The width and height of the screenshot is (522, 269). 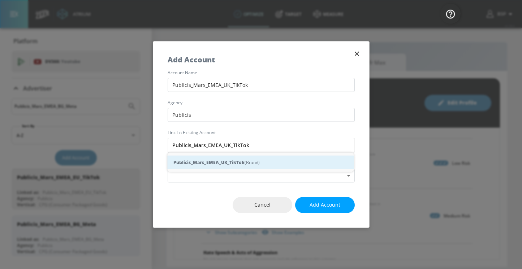 What do you see at coordinates (261, 162) in the screenshot?
I see `div: (Brand)` at bounding box center [261, 162].